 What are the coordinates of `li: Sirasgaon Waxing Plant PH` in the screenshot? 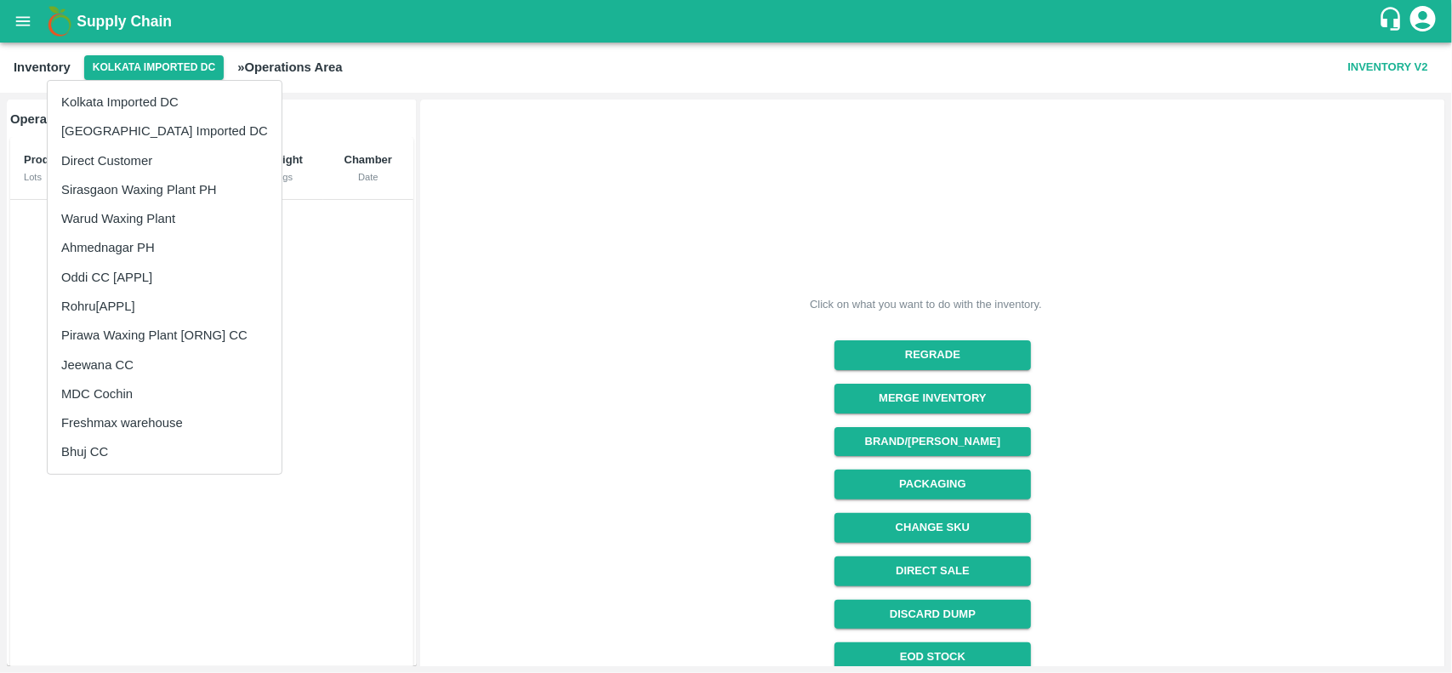 It's located at (164, 190).